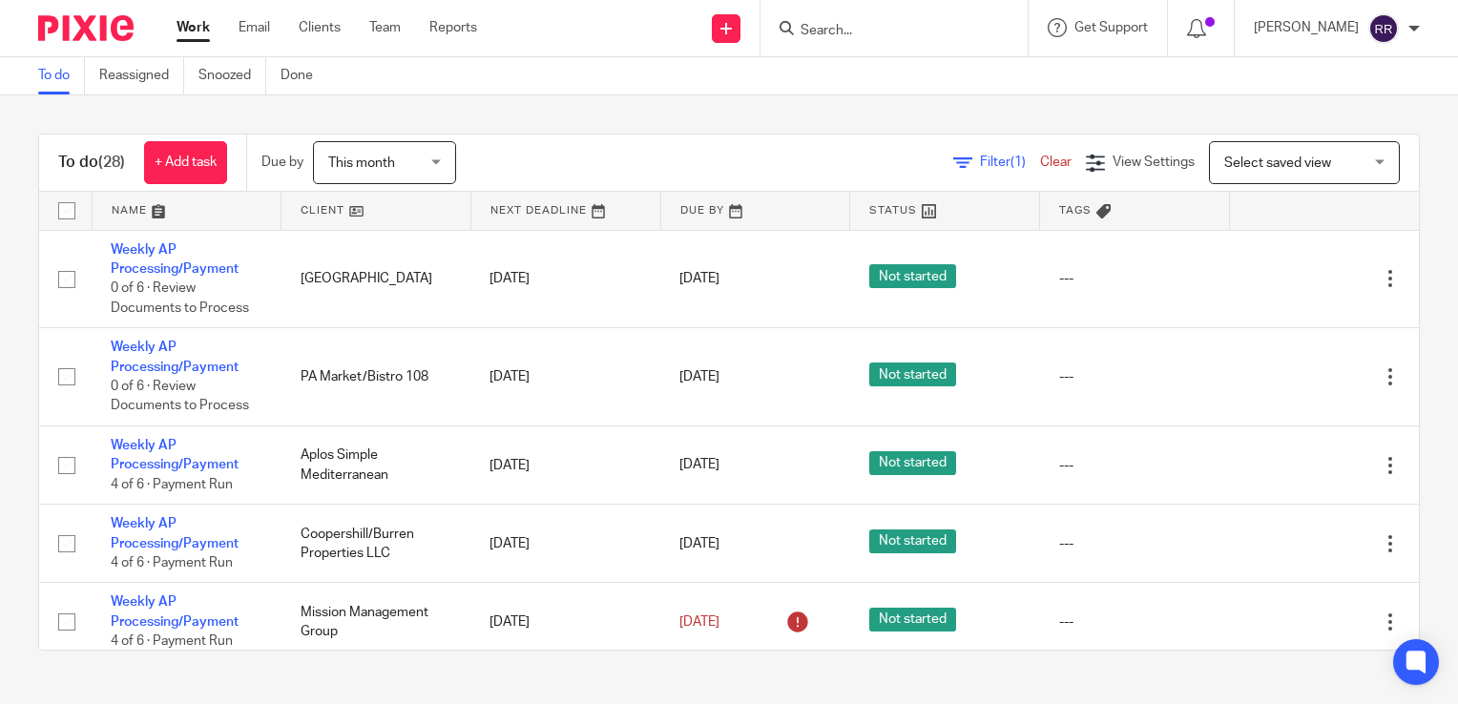  What do you see at coordinates (1018, 162) in the screenshot?
I see `span: (1)` at bounding box center [1018, 162].